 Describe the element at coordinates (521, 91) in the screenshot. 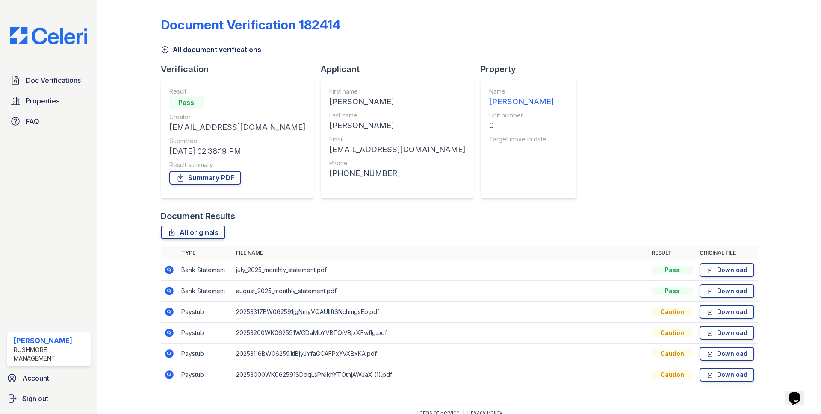

I see `div: Name` at that location.